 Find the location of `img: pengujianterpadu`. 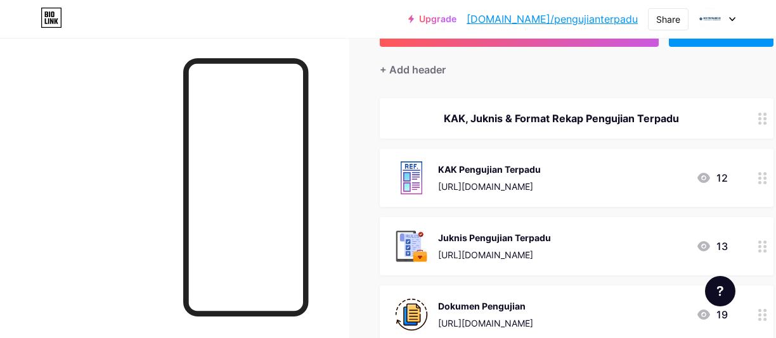

img: pengujianterpadu is located at coordinates (710, 19).